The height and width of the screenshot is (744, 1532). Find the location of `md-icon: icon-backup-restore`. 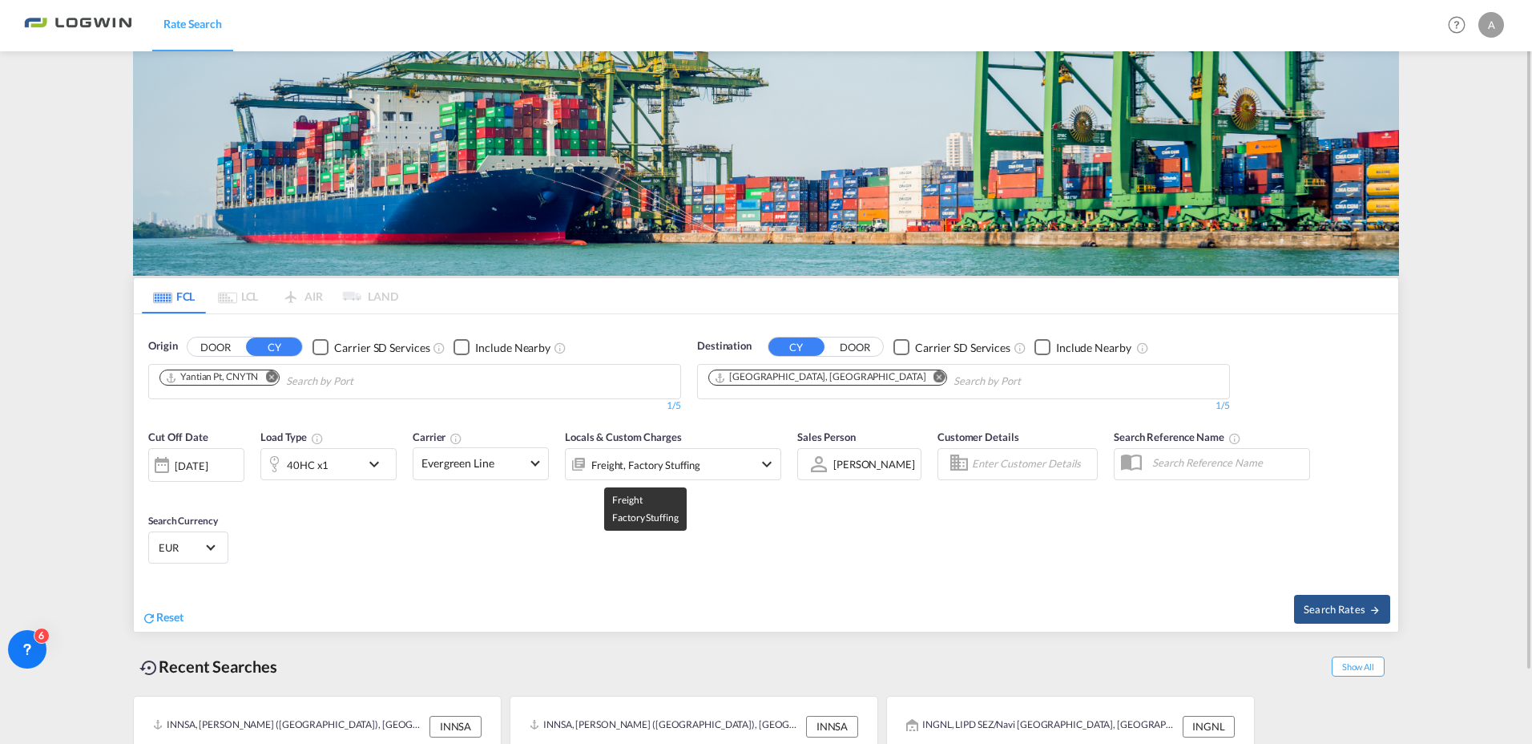

md-icon: icon-backup-restore is located at coordinates (149, 667).